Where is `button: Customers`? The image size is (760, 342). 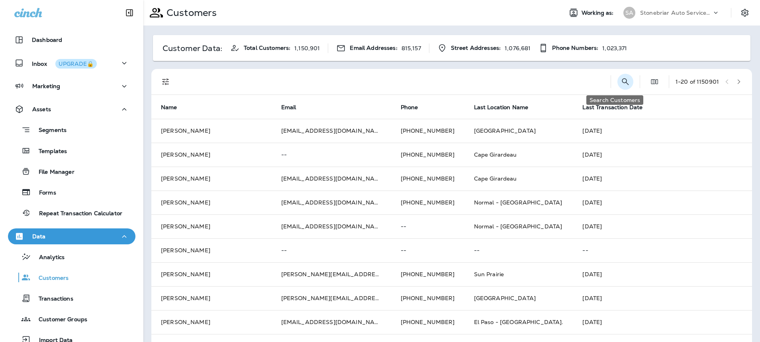
button: Customers is located at coordinates (72, 277).